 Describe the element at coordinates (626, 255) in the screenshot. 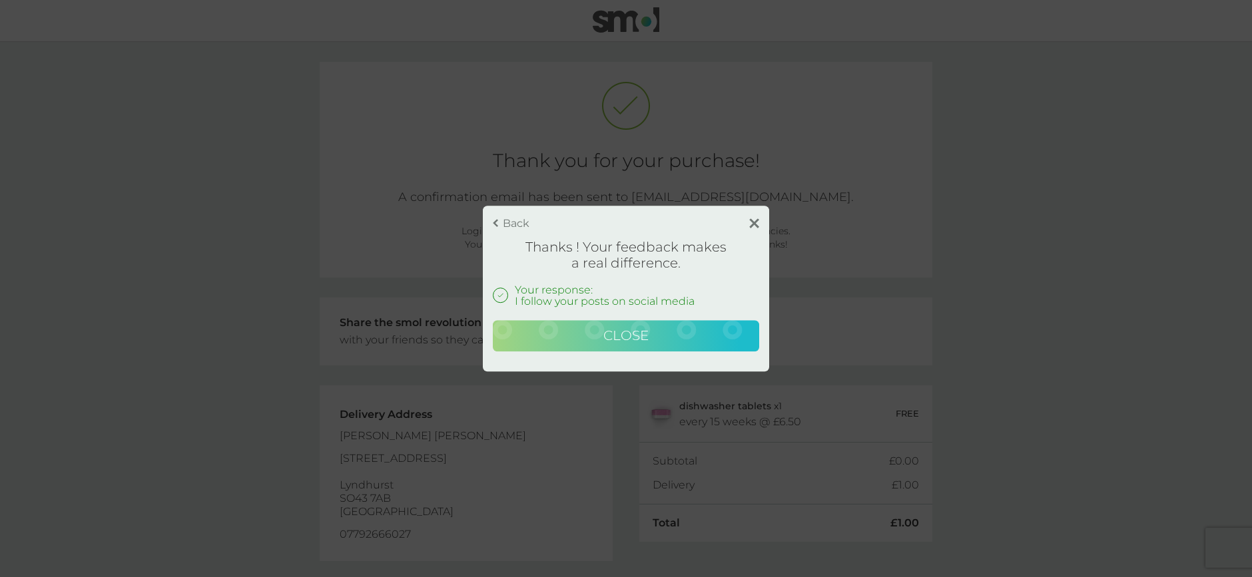

I see `h1: Thanks ! Your feedback makes a real difference.` at that location.